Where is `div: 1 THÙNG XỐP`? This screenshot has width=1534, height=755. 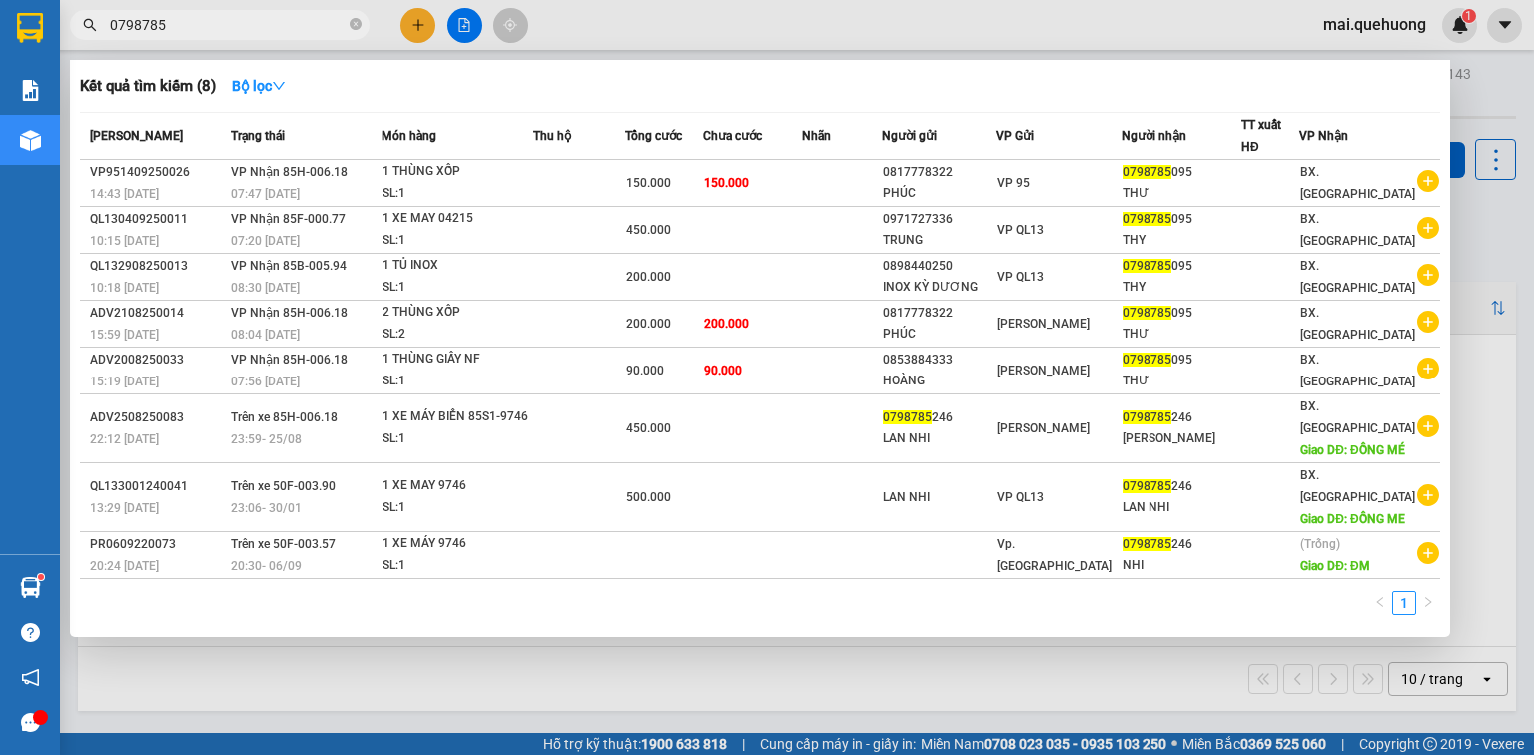 div: 1 THÙNG XỐP is located at coordinates (458, 172).